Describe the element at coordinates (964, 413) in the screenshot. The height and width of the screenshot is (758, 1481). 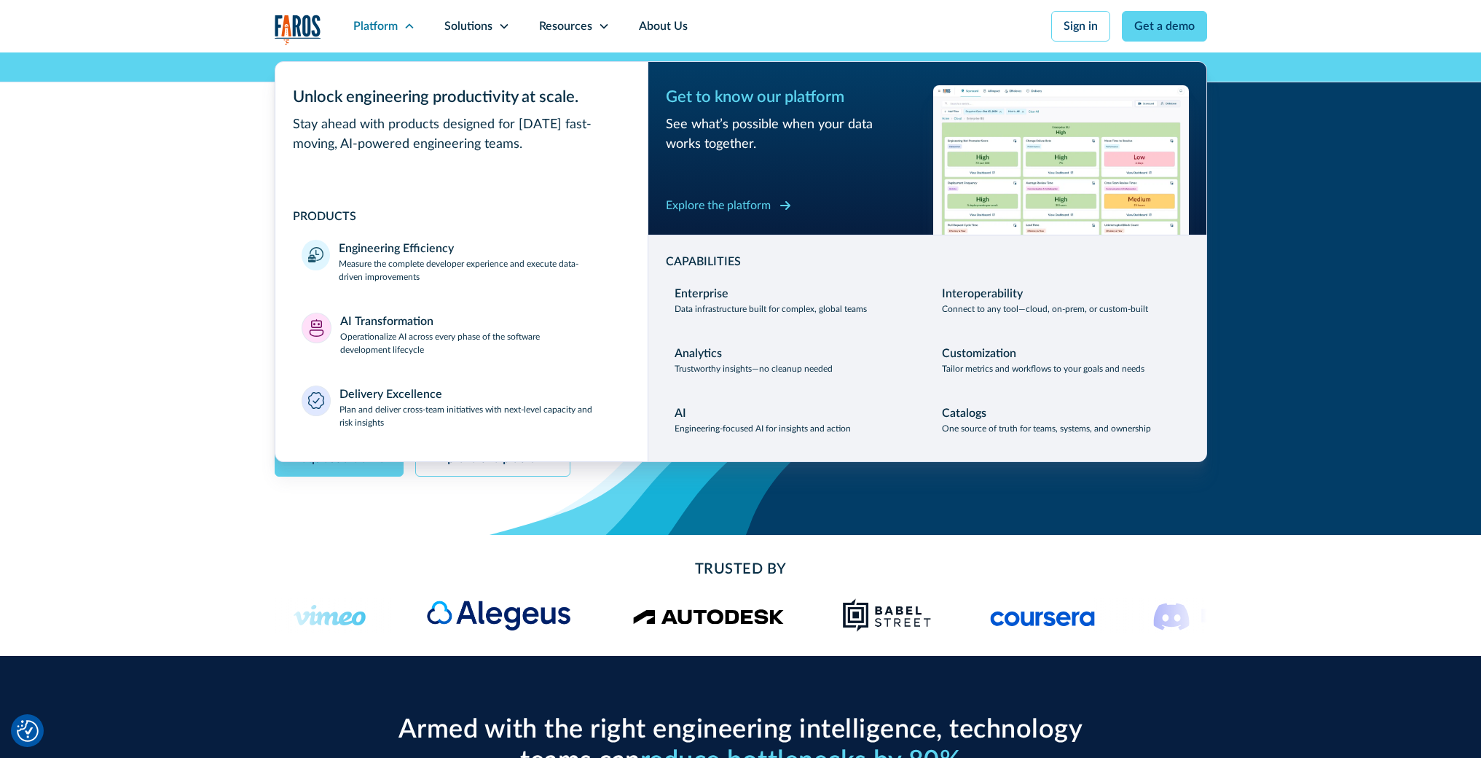
I see `div: Catalogs` at that location.